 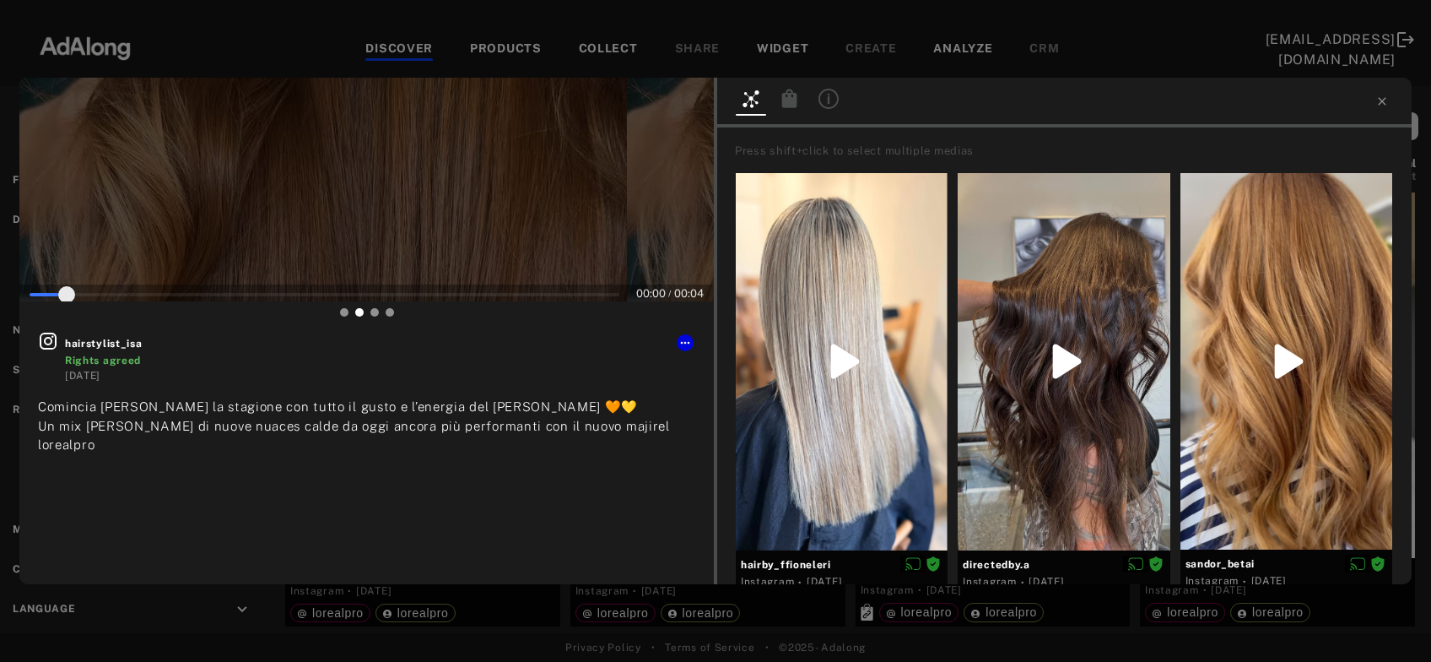 I want to click on time: 2025-08-26T06:54:04.000Z, so click(x=1269, y=581).